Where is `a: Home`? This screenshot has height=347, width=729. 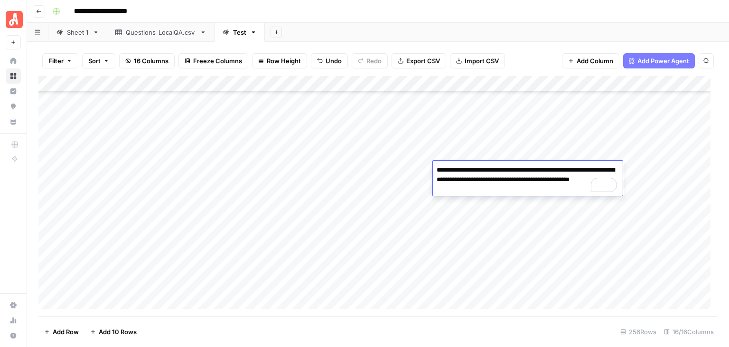 a: Home is located at coordinates (13, 61).